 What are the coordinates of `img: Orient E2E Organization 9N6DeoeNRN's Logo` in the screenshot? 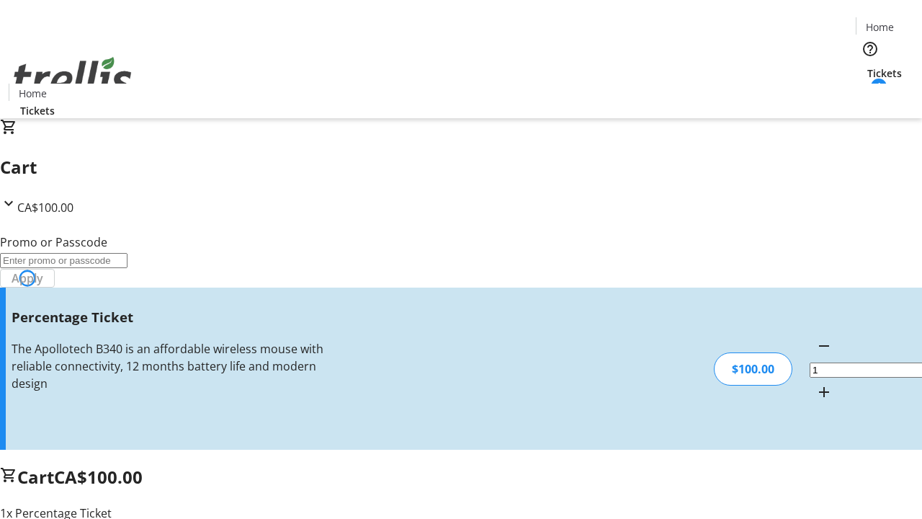 It's located at (73, 77).